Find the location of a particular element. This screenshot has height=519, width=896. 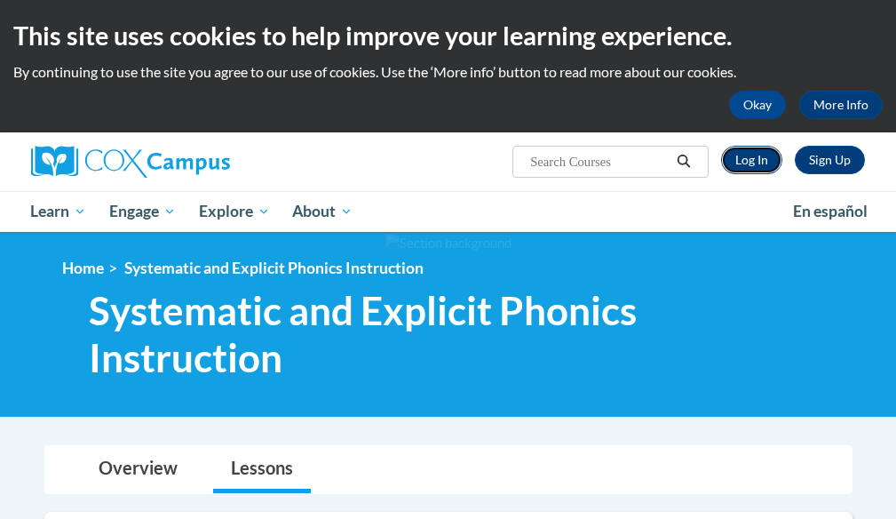

a: Overview is located at coordinates (138, 469).